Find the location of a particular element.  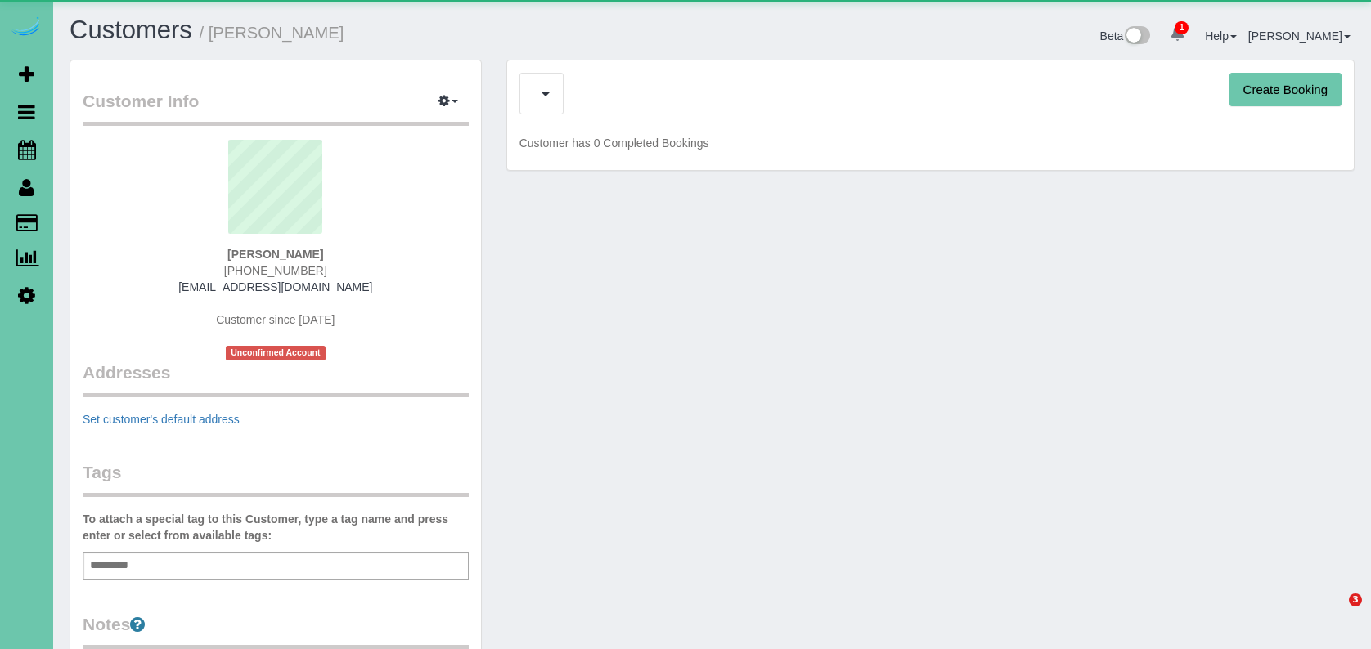

img: Automaid Logo is located at coordinates (26, 28).